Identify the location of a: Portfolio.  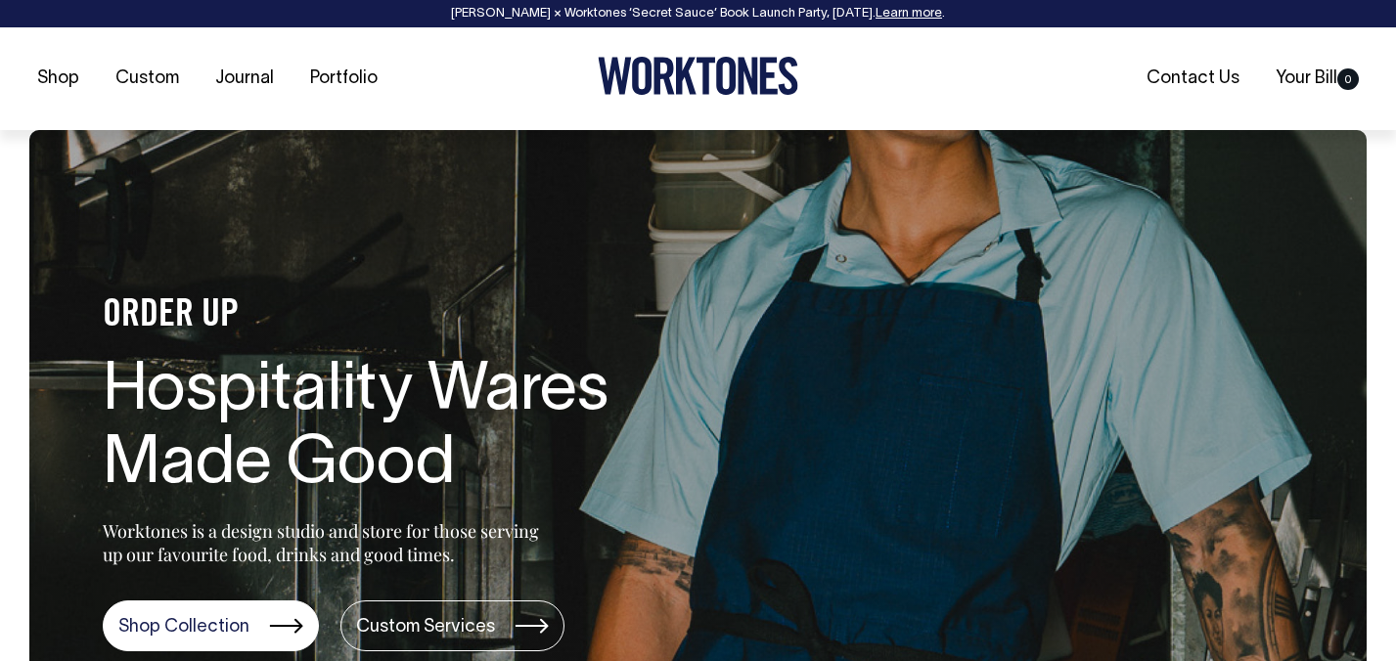
(343, 78).